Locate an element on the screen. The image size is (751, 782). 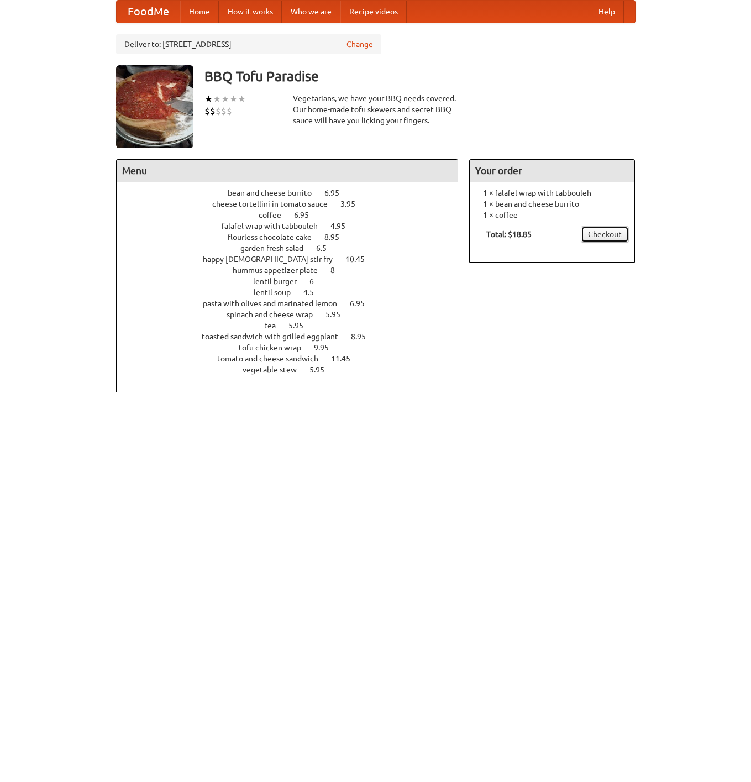
span: 11.45 is located at coordinates (346, 359).